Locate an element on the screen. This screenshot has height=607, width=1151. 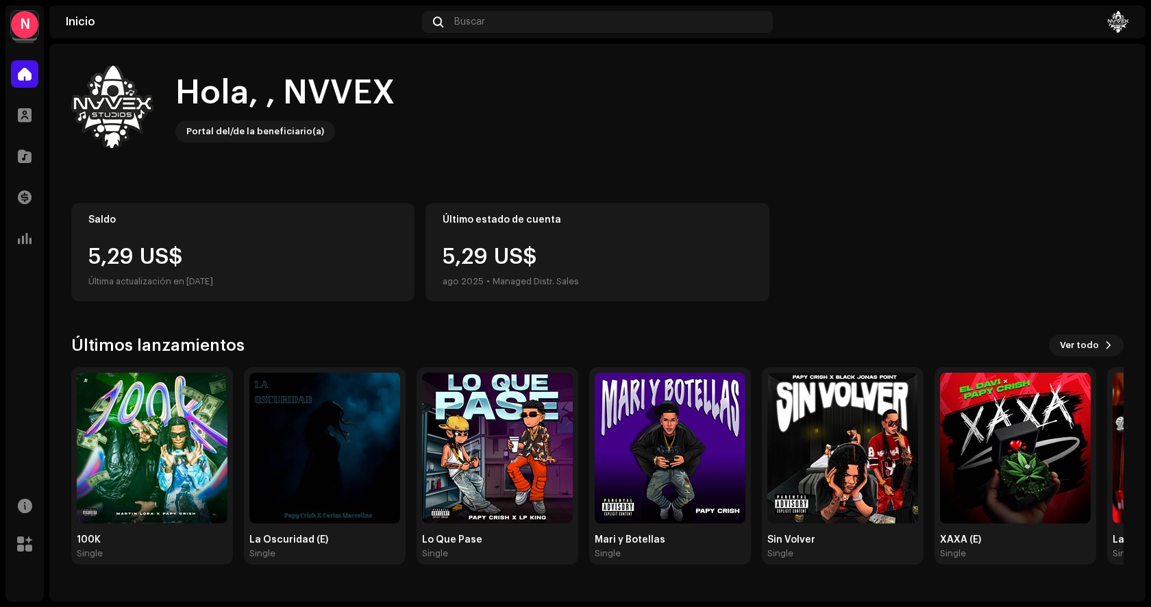
button: Ver todo is located at coordinates (1086, 345).